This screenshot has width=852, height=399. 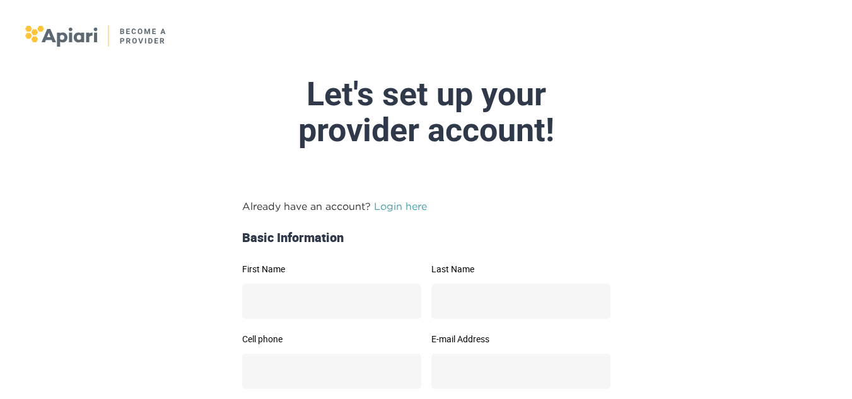 What do you see at coordinates (521, 269) in the screenshot?
I see `label: Last Name` at bounding box center [521, 269].